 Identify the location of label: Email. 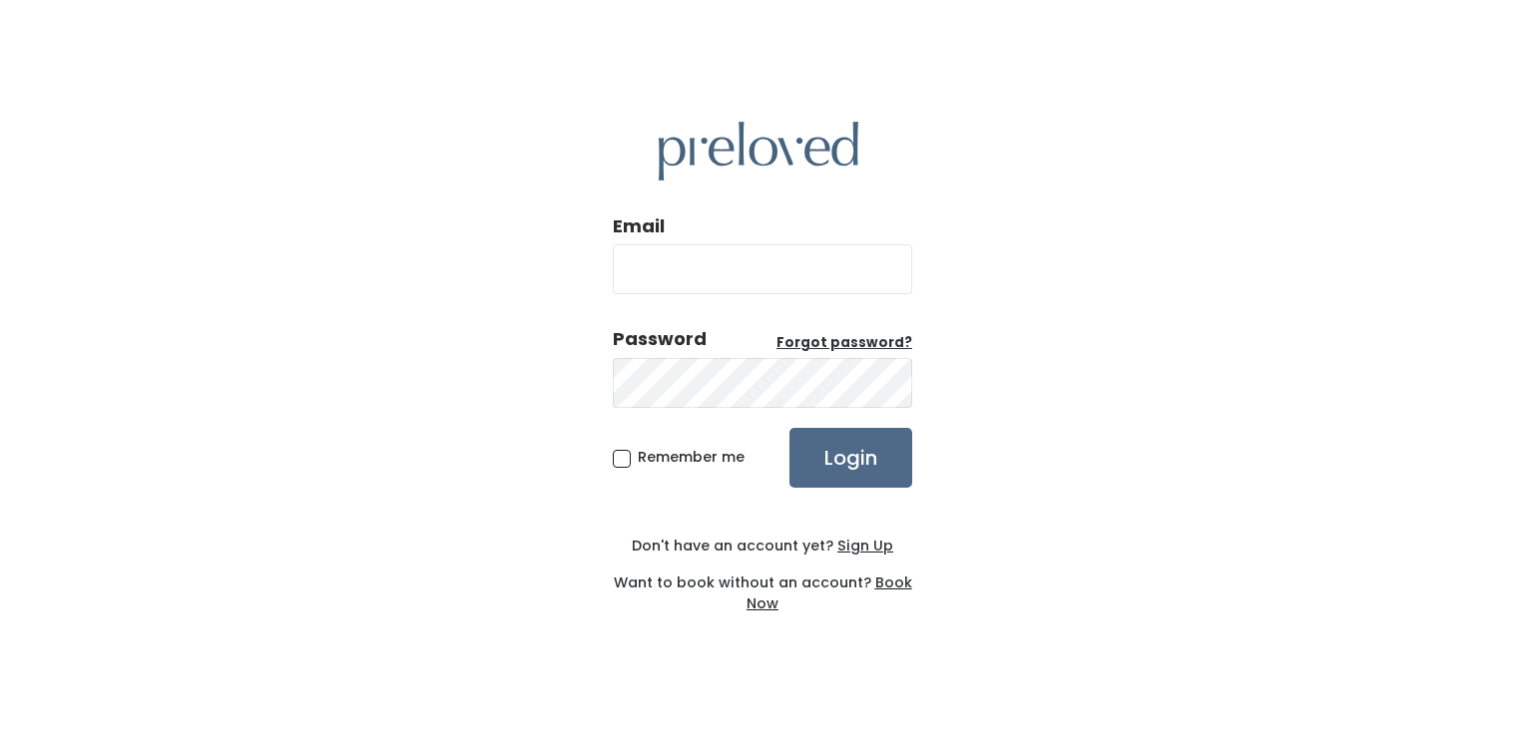
(639, 227).